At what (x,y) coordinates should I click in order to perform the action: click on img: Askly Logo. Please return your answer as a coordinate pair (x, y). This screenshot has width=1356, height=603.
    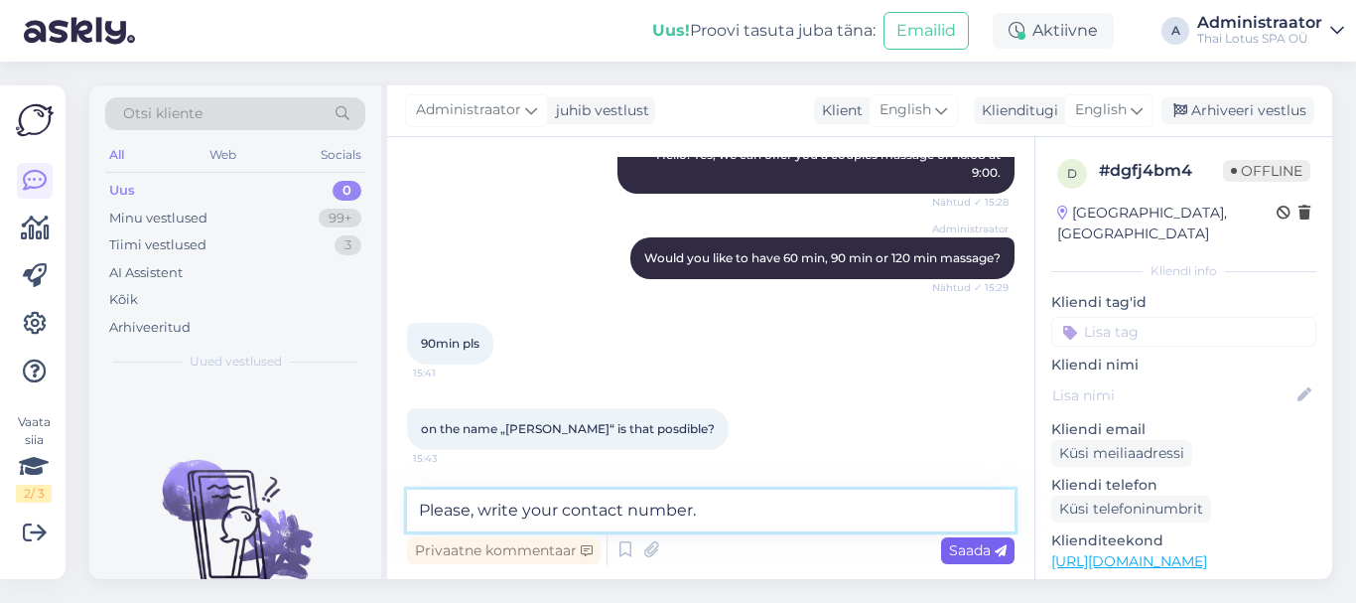
    Looking at the image, I should click on (35, 120).